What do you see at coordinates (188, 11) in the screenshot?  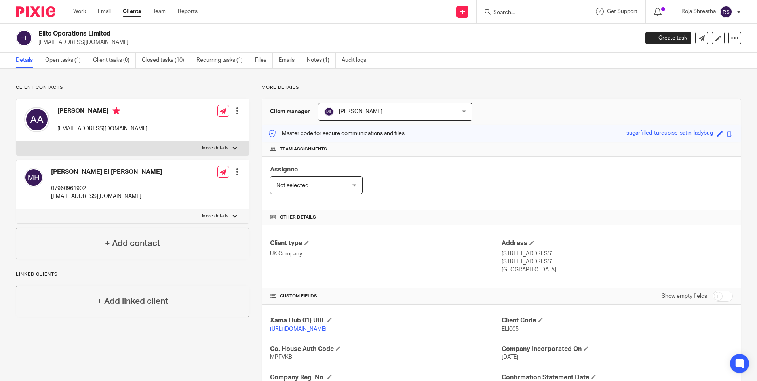 I see `a: Reports` at bounding box center [188, 11].